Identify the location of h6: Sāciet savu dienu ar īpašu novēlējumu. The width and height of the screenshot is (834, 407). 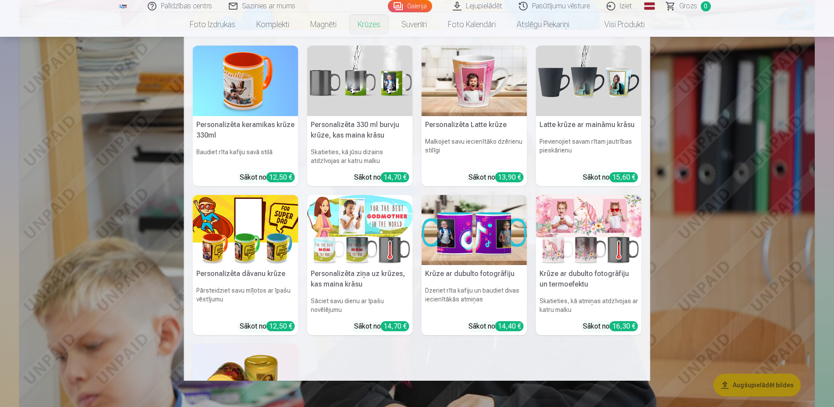
(360, 305).